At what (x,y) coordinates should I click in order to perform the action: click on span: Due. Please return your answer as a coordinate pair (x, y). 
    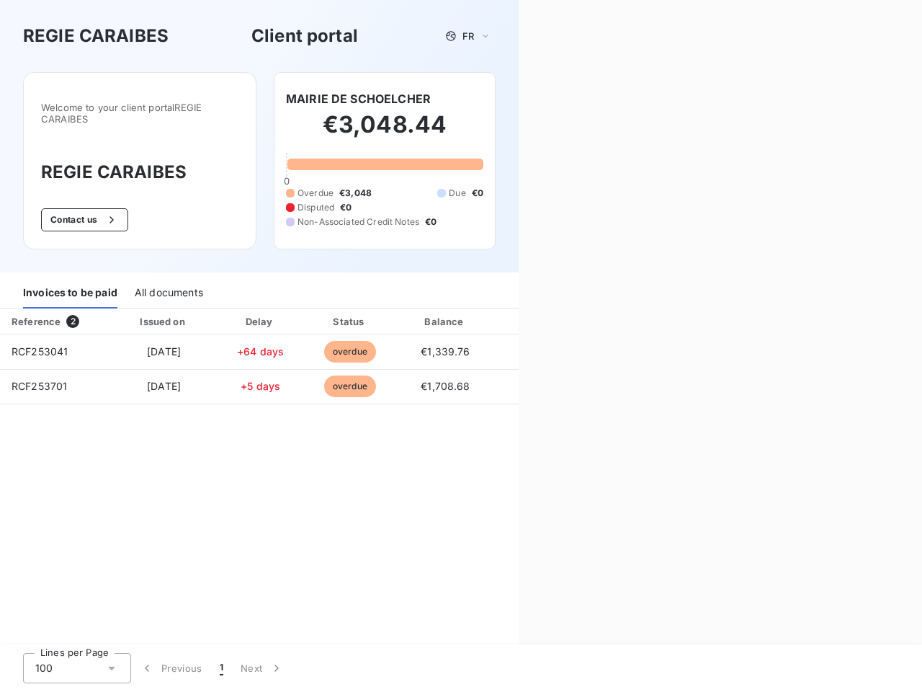
    Looking at the image, I should click on (457, 193).